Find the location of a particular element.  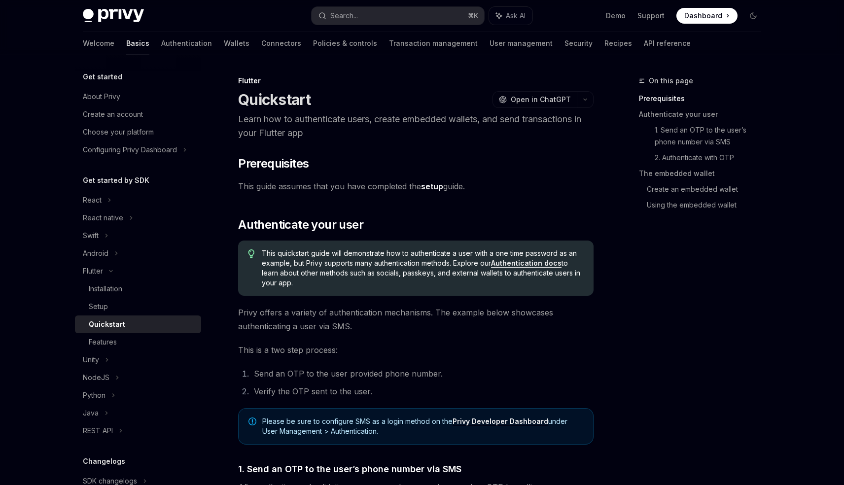

span: ⌘ K is located at coordinates (473, 16).